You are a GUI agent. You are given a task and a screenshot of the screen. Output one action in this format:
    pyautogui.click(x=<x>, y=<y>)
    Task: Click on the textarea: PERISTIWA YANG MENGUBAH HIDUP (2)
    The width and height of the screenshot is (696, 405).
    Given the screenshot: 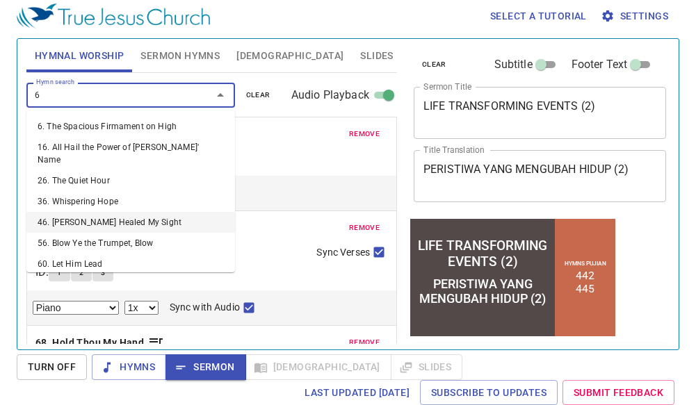 What is the action you would take?
    pyautogui.click(x=539, y=176)
    